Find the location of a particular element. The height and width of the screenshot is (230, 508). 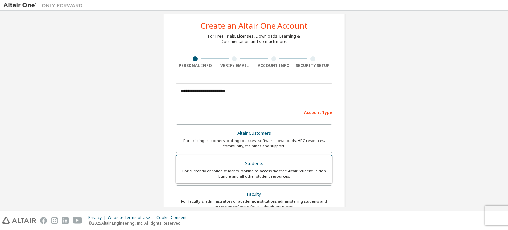

div: Privacy is located at coordinates (98, 218).